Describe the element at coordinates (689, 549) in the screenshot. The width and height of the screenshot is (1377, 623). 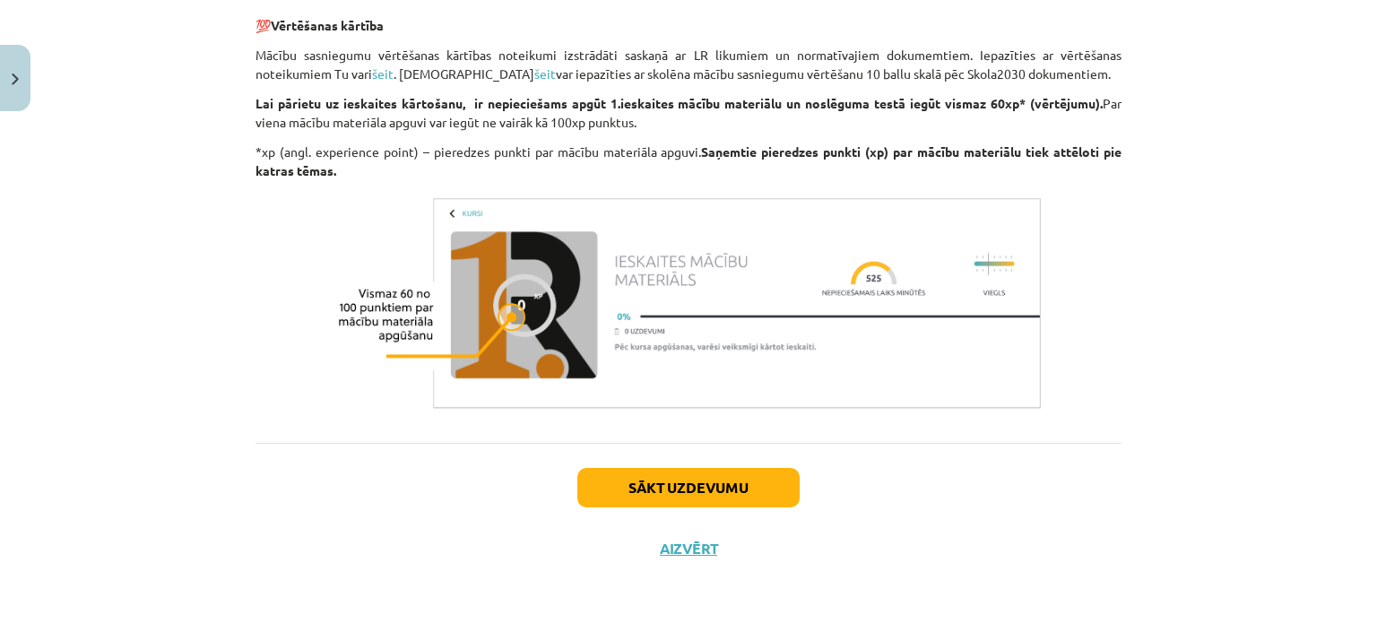
I see `button: Aizvērt` at that location.